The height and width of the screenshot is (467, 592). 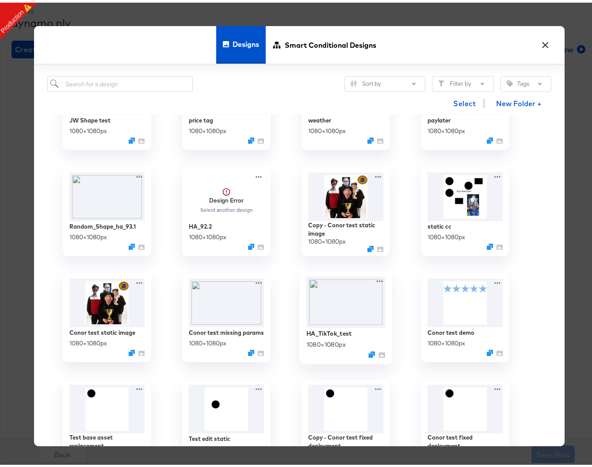 What do you see at coordinates (107, 315) in the screenshot?
I see `div: Conor test static image1080×1080pxDuplicate` at bounding box center [107, 315].